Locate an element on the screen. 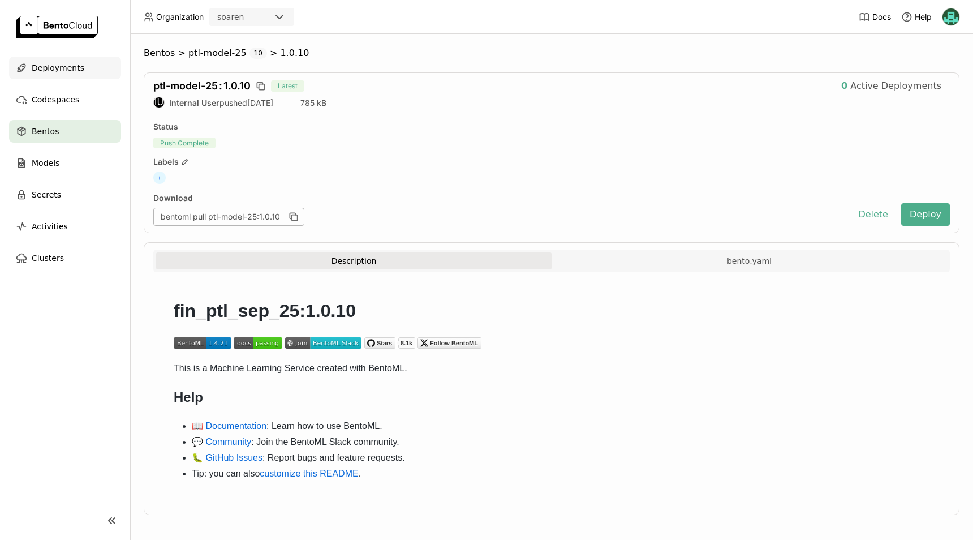 The width and height of the screenshot is (973, 540). a: 📖 Documentation is located at coordinates (229, 426).